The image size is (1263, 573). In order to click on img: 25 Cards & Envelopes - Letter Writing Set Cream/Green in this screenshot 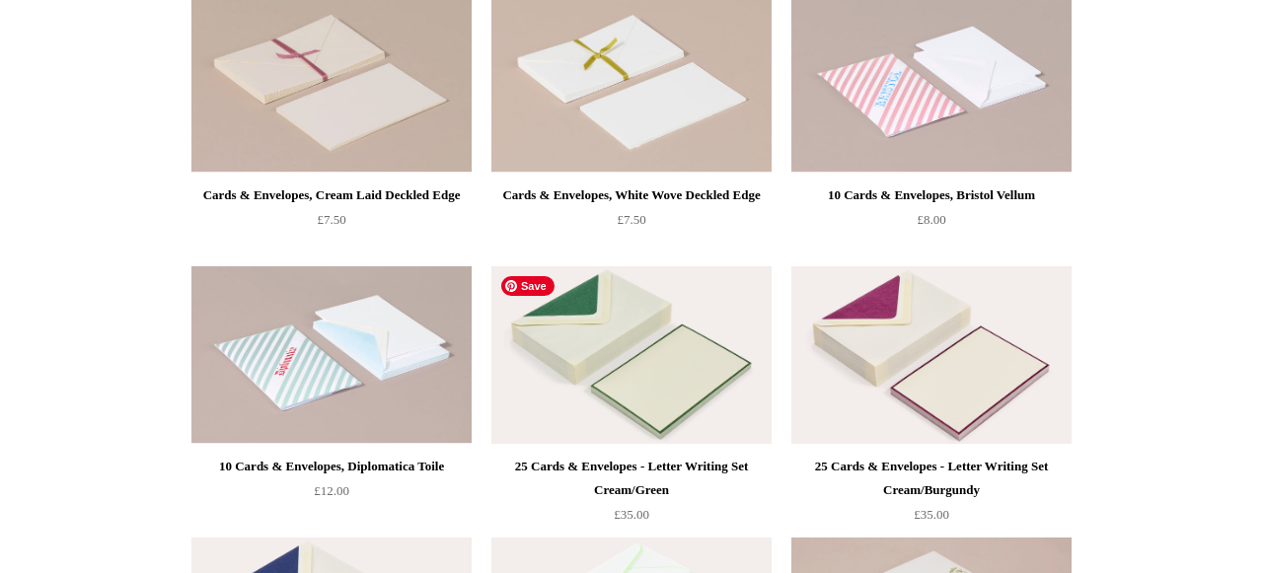, I will do `click(631, 355)`.